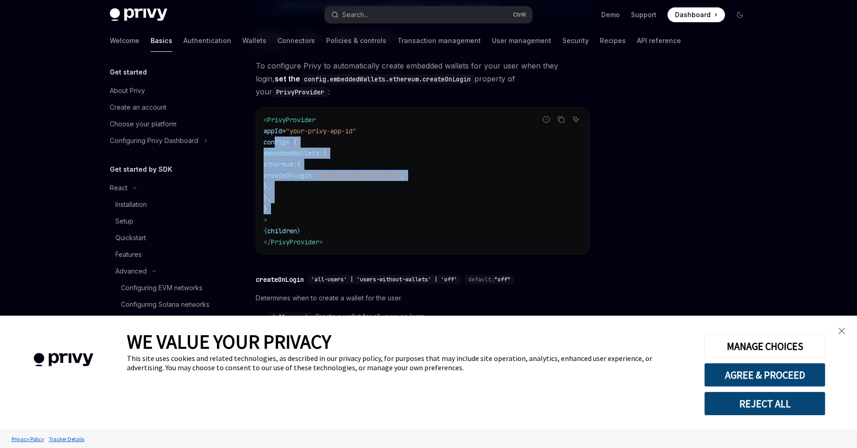  Describe the element at coordinates (356, 41) in the screenshot. I see `a: Policies & controls` at that location.